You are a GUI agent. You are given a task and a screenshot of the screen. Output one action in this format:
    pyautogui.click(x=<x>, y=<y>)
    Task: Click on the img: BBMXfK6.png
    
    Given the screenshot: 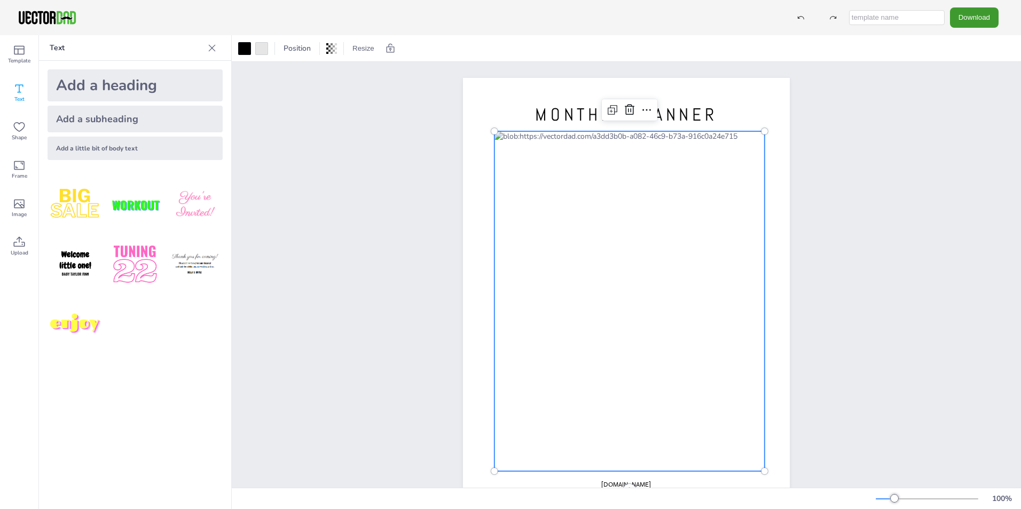 What is the action you would take?
    pyautogui.click(x=195, y=205)
    